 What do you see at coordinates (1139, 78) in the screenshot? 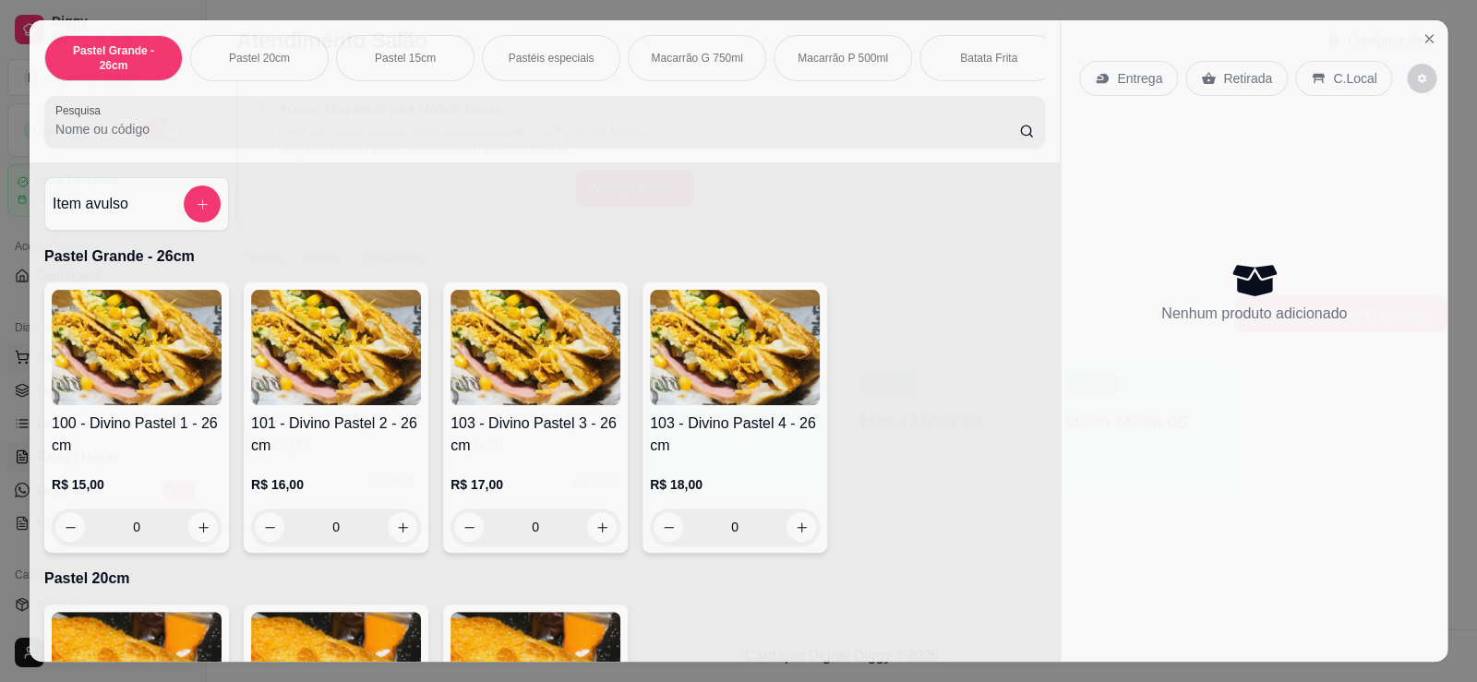
I see `p: Entrega` at bounding box center [1139, 78].